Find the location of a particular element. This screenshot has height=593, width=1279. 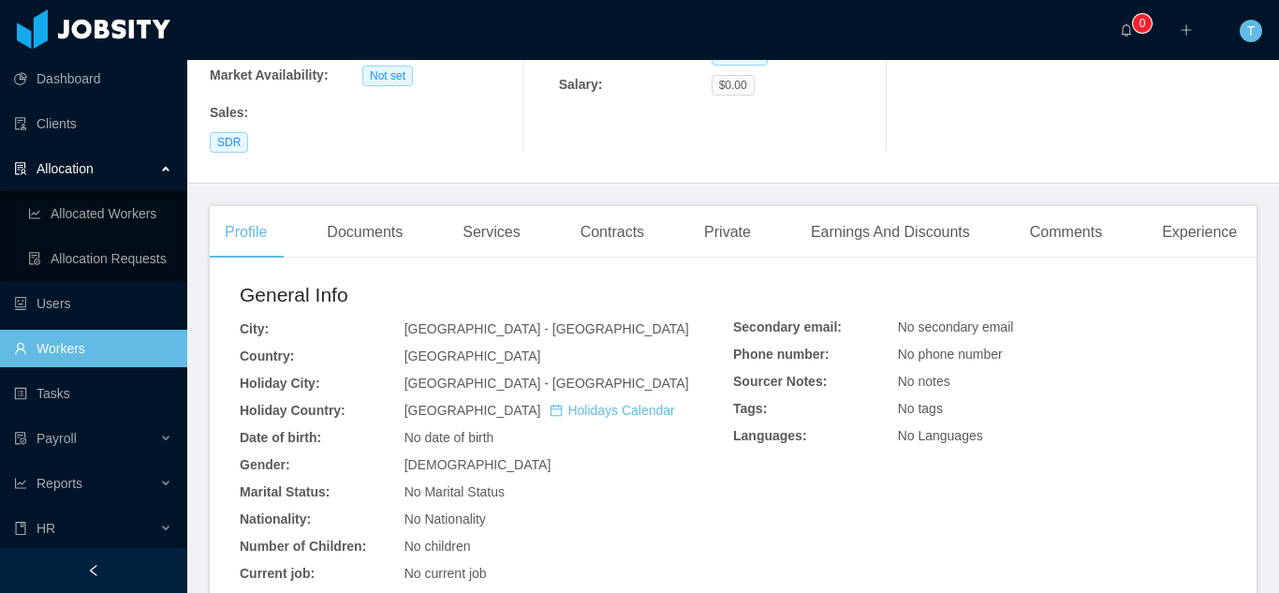

i: icon: bell is located at coordinates (1127, 30).